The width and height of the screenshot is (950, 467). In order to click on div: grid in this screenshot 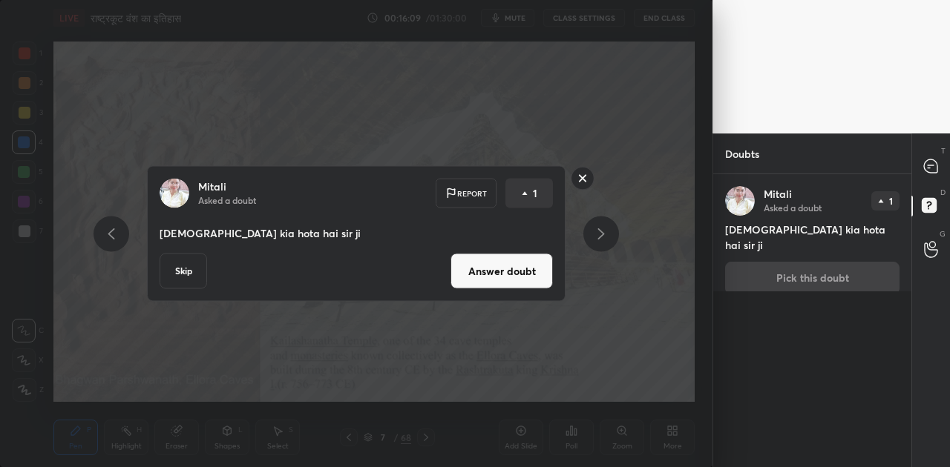, I will do `click(812, 321)`.